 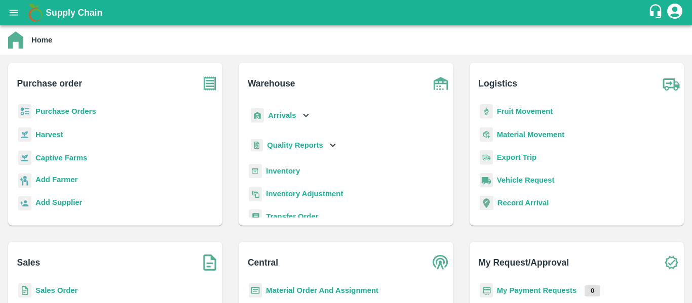 What do you see at coordinates (42, 40) in the screenshot?
I see `b: Home` at bounding box center [42, 40].